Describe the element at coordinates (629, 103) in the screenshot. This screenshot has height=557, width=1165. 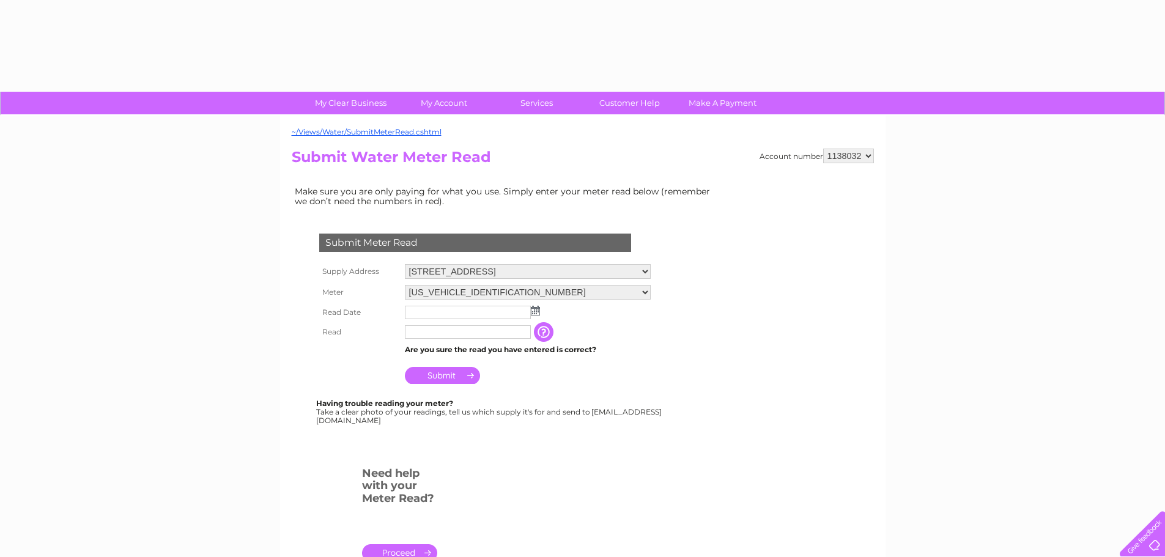
I see `a: Customer Help` at that location.